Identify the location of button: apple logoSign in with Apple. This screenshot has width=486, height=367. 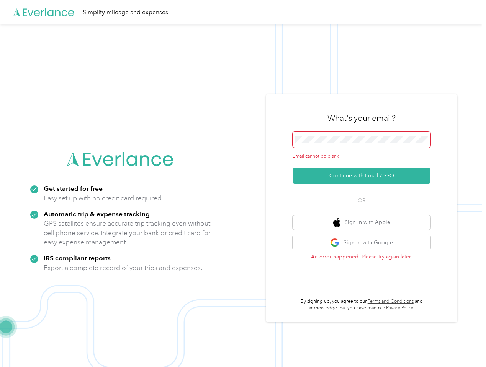
(361, 223).